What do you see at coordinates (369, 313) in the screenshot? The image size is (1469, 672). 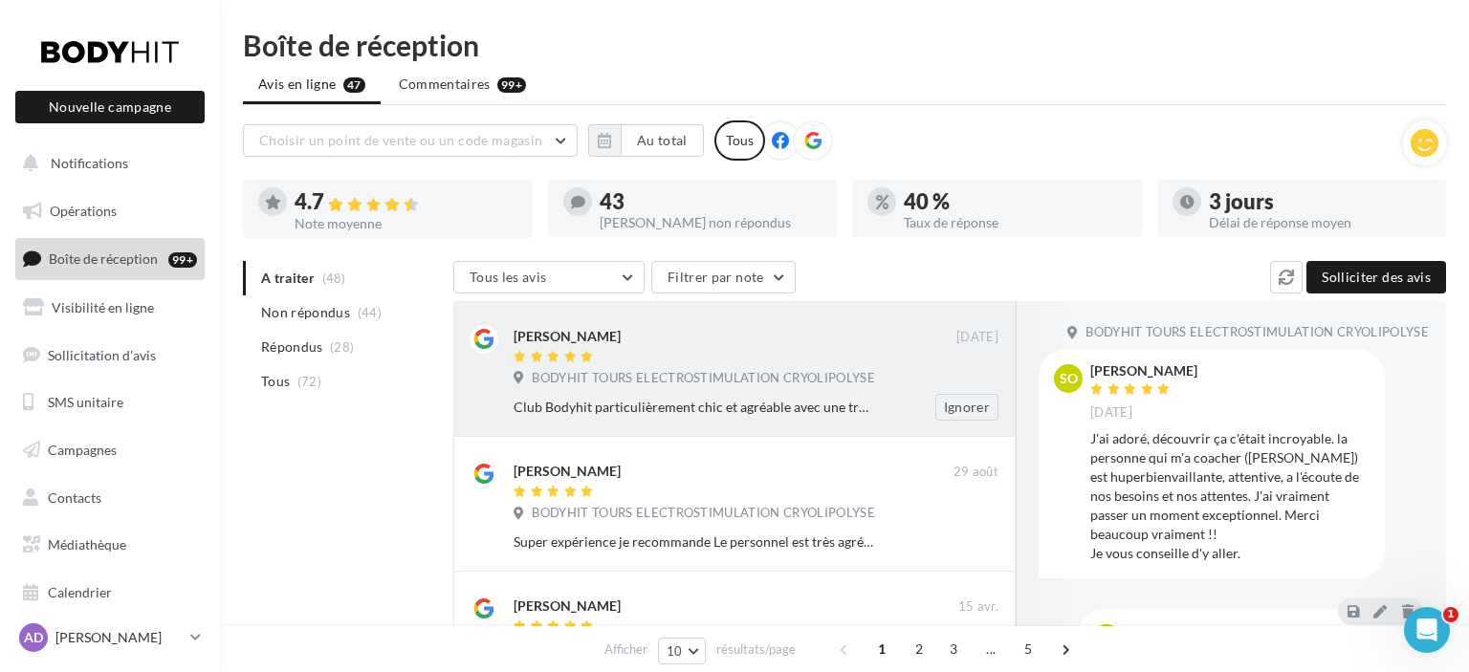 I see `span: (44)` at bounding box center [369, 313].